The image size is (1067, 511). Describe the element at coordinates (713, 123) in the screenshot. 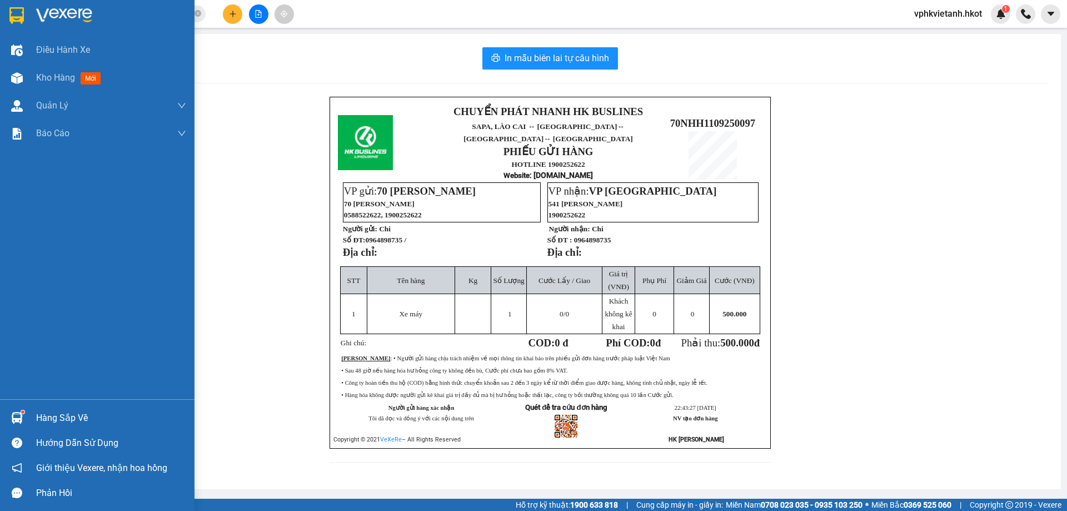

I see `span: 70NHH1109250097` at that location.